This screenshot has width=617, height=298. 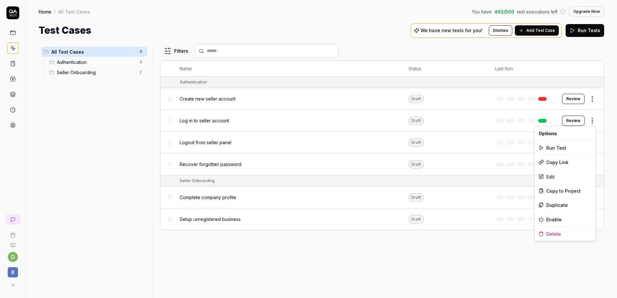 What do you see at coordinates (565, 177) in the screenshot?
I see `a: Edit` at bounding box center [565, 177].